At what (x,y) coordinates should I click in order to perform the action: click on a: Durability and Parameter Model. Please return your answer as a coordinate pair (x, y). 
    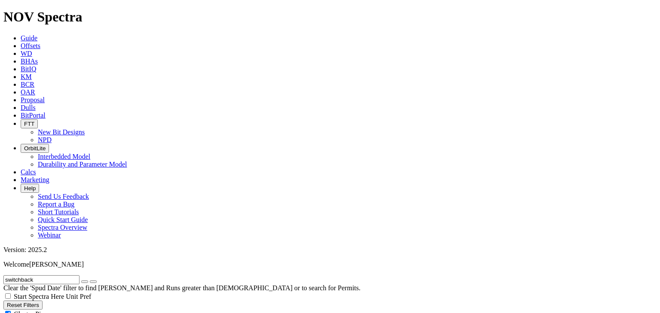
    Looking at the image, I should click on (82, 164).